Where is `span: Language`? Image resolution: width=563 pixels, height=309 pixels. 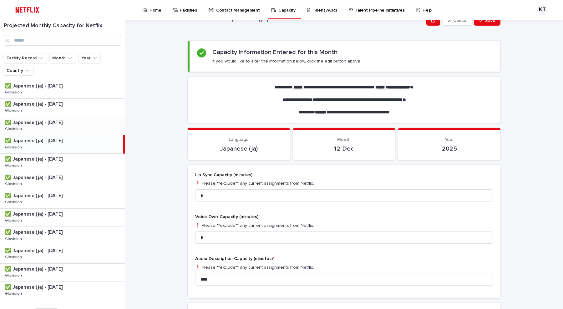
span: Language is located at coordinates (238, 140).